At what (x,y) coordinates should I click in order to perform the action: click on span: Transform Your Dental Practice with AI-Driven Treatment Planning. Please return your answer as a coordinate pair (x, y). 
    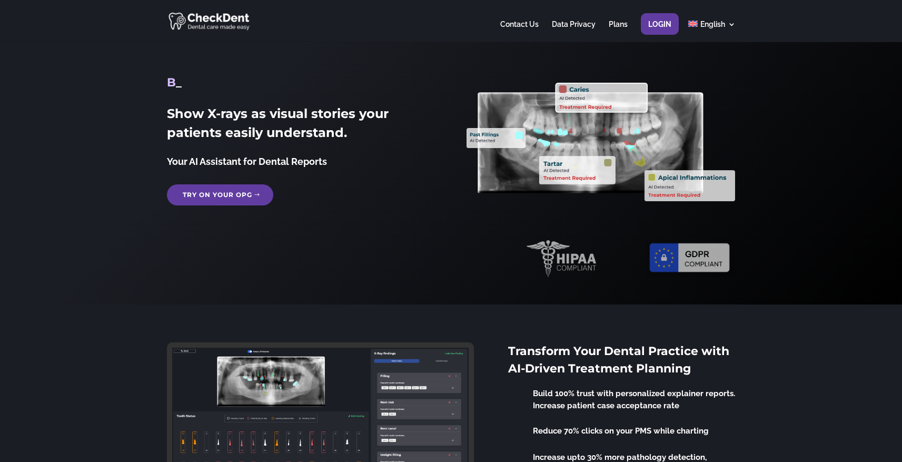
    Looking at the image, I should click on (619, 360).